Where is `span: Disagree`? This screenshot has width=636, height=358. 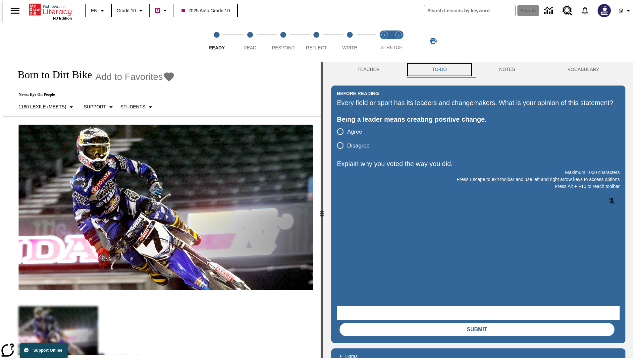 span: Disagree is located at coordinates (358, 146).